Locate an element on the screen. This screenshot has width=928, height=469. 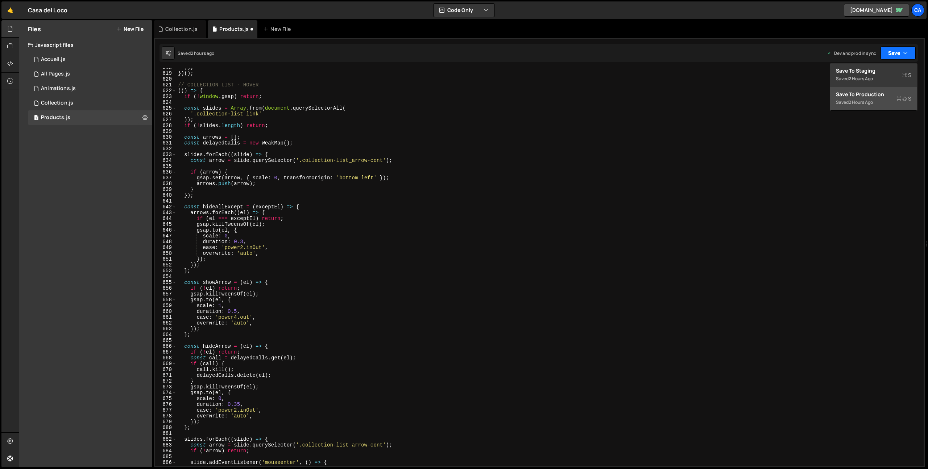
div: 658 is located at coordinates (166, 300).